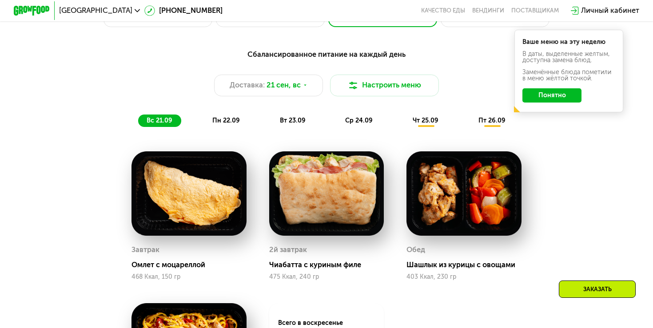 The image size is (653, 328). Describe the element at coordinates (226, 120) in the screenshot. I see `span: пн 22.09` at that location.